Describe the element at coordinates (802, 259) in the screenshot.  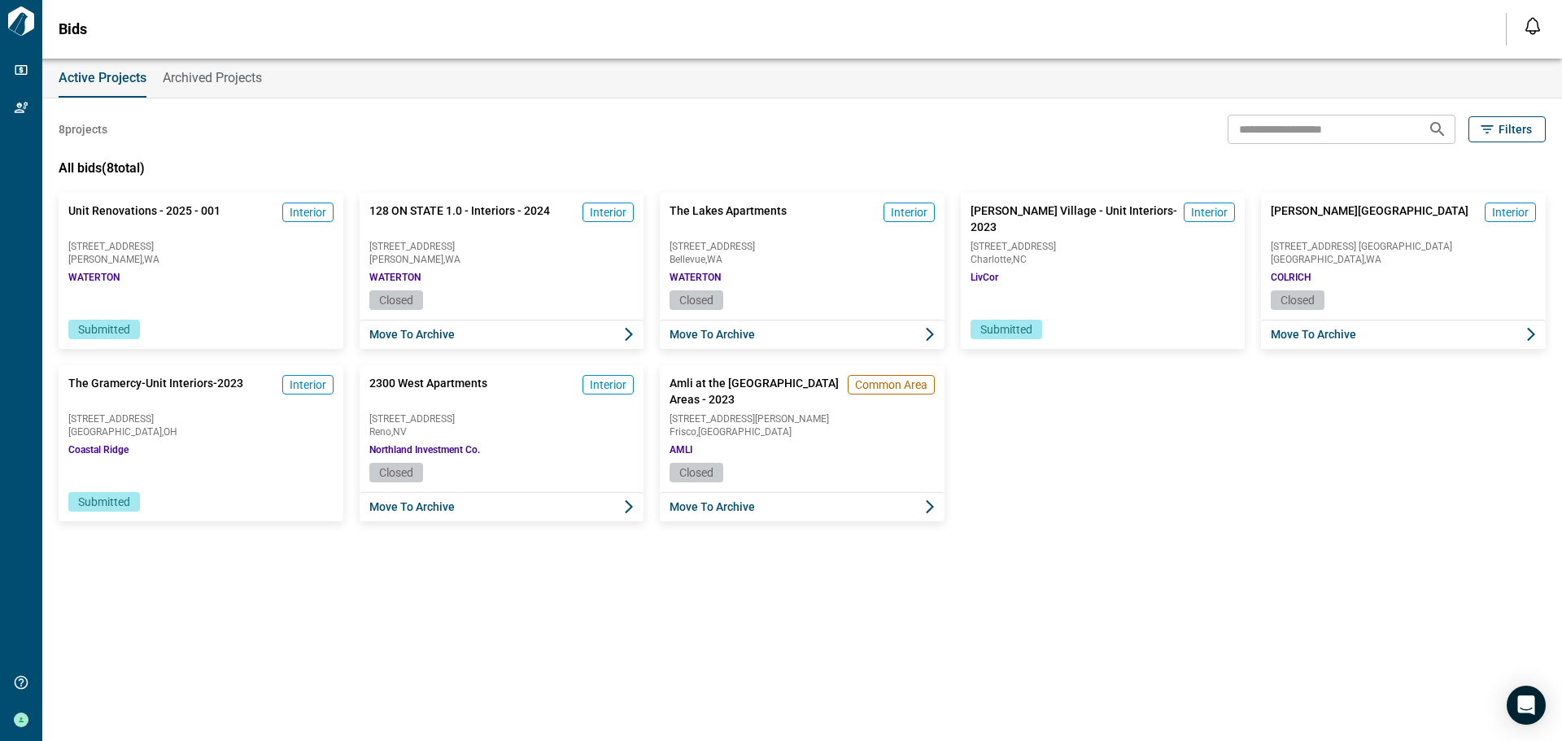
I see `span: Bellevue , WA` at that location.